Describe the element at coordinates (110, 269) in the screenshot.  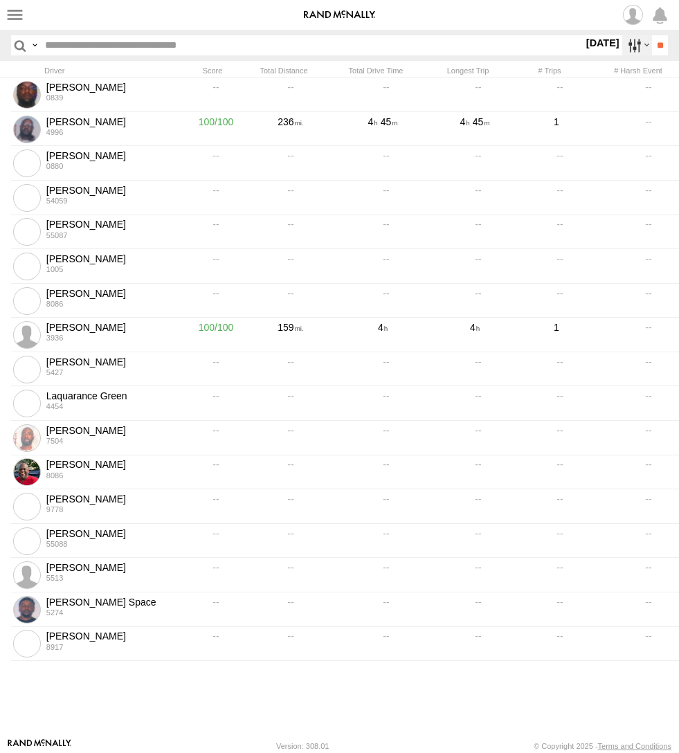
I see `div: 1005` at that location.